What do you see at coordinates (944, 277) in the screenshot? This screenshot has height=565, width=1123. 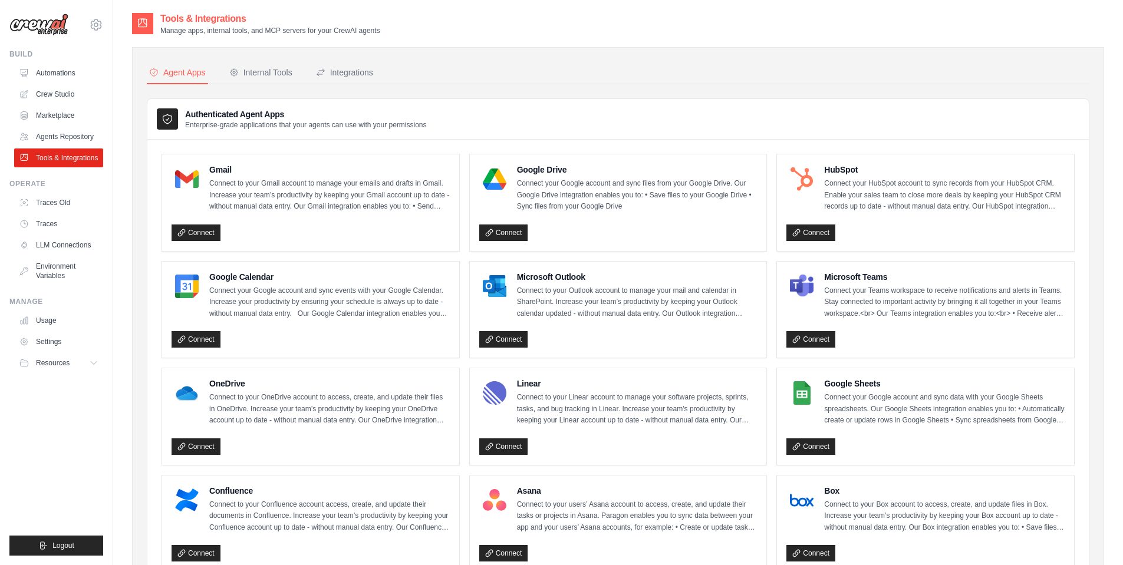 I see `h4: Microsoft Teams` at bounding box center [944, 277].